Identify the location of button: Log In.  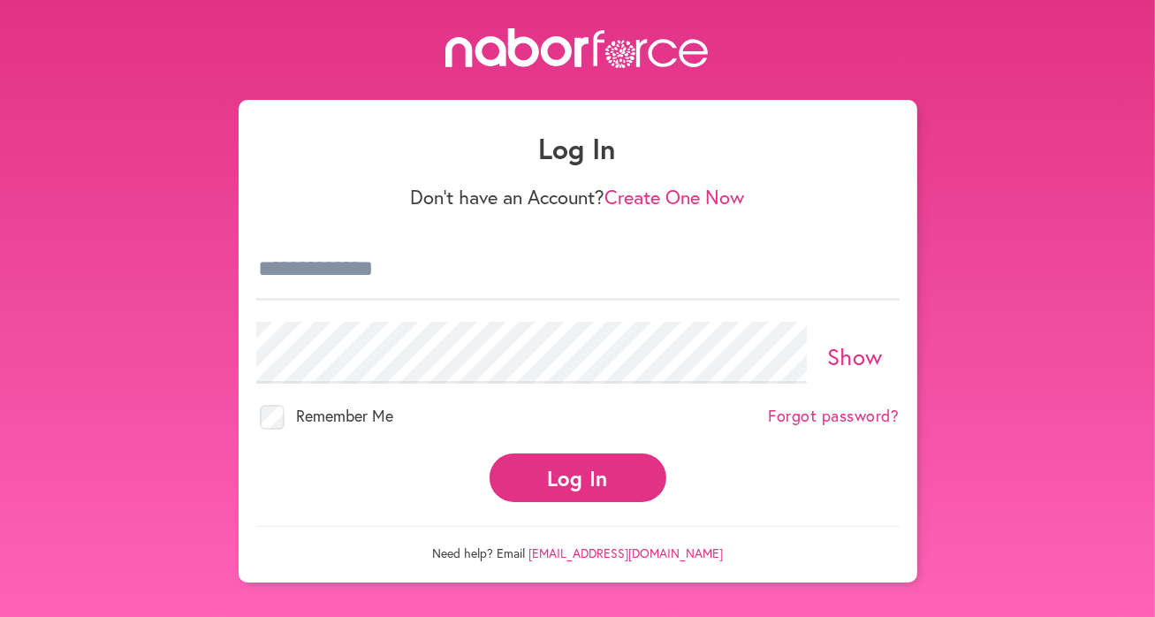
(578, 477).